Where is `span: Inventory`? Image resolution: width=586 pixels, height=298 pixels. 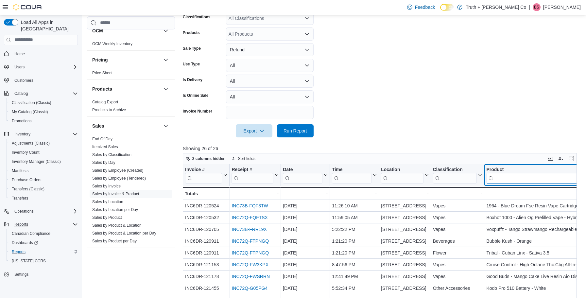 span: Inventory is located at coordinates (22, 134).